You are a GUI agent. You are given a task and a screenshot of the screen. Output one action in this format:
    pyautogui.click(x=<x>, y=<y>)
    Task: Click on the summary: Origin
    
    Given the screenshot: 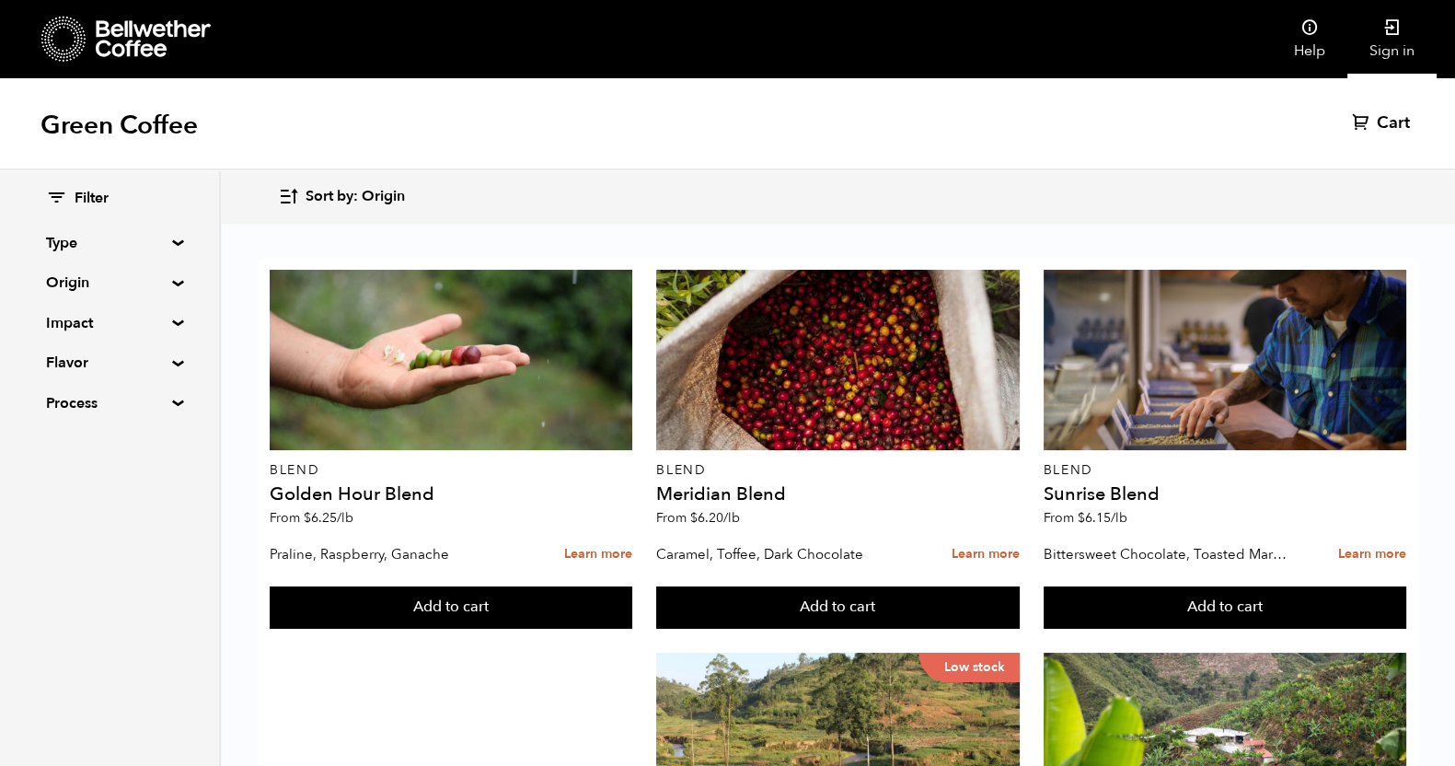 What is the action you would take?
    pyautogui.click(x=109, y=282)
    